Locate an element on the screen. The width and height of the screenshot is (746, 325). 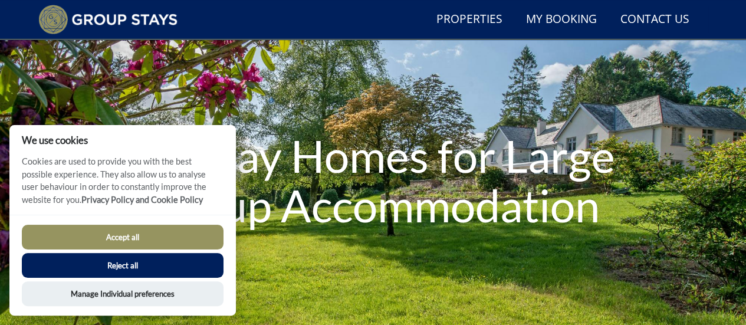
h2: We use cookies is located at coordinates (123, 140).